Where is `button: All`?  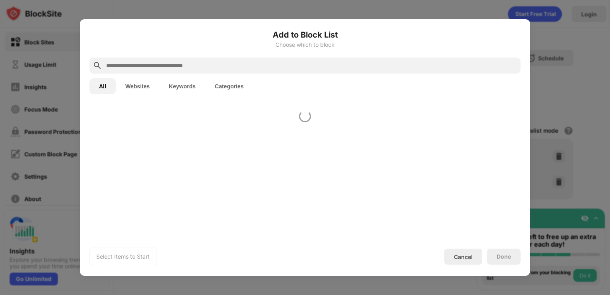
button: All is located at coordinates (103, 86).